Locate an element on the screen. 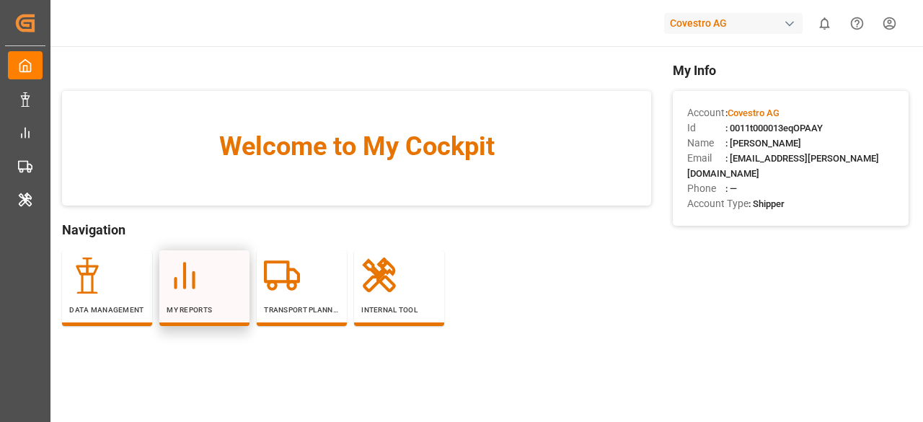  span: Email is located at coordinates (706, 158).